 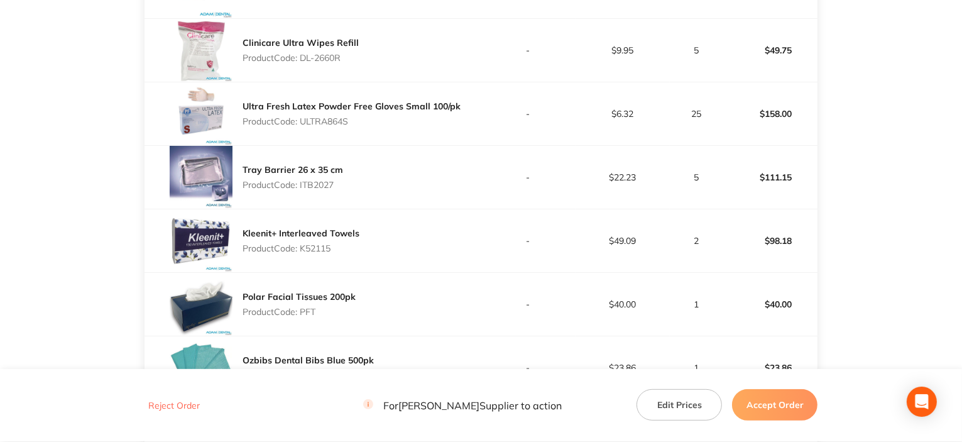 What do you see at coordinates (771, 241) in the screenshot?
I see `p: $98.18` at bounding box center [771, 241].